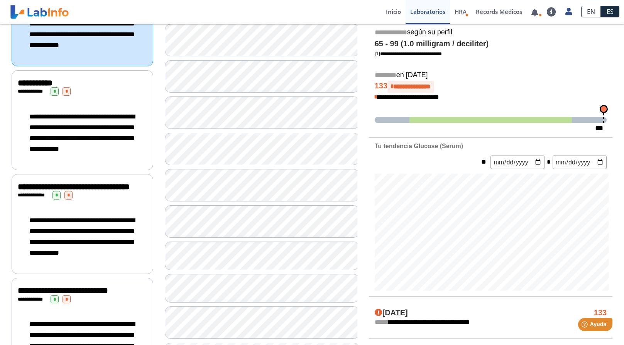 The image size is (624, 345). I want to click on span: Ayuda, so click(43, 9).